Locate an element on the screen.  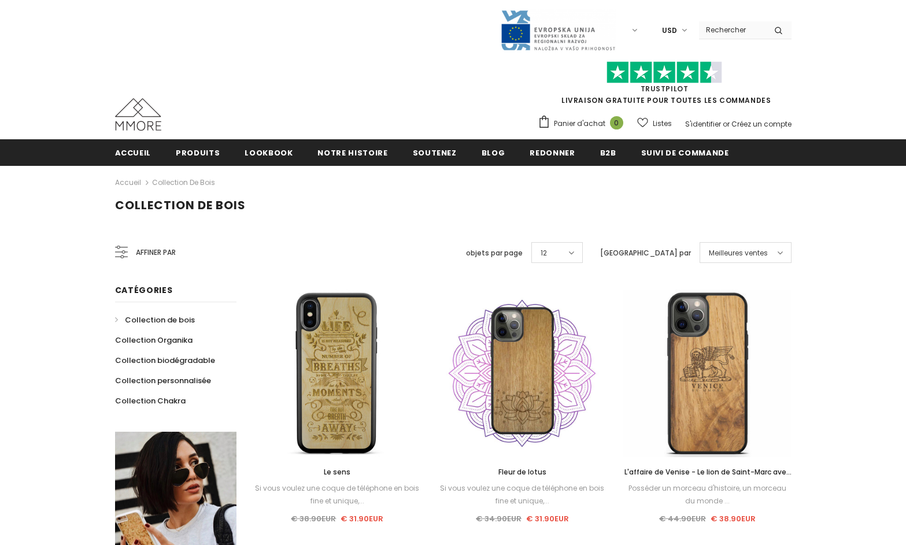
span: L'affaire de Venise - Le lion de Saint-Marc avec le lettrage is located at coordinates (707, 478).